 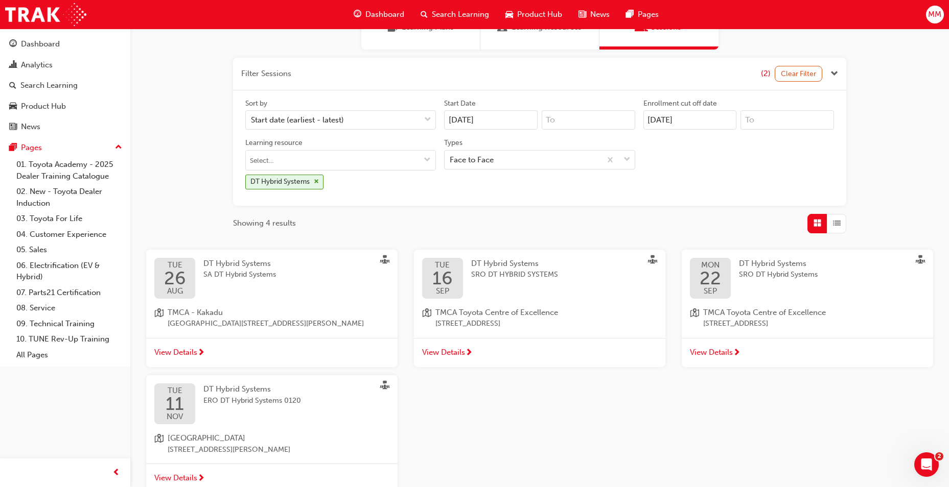 I want to click on button: Clear Filter, so click(x=799, y=74).